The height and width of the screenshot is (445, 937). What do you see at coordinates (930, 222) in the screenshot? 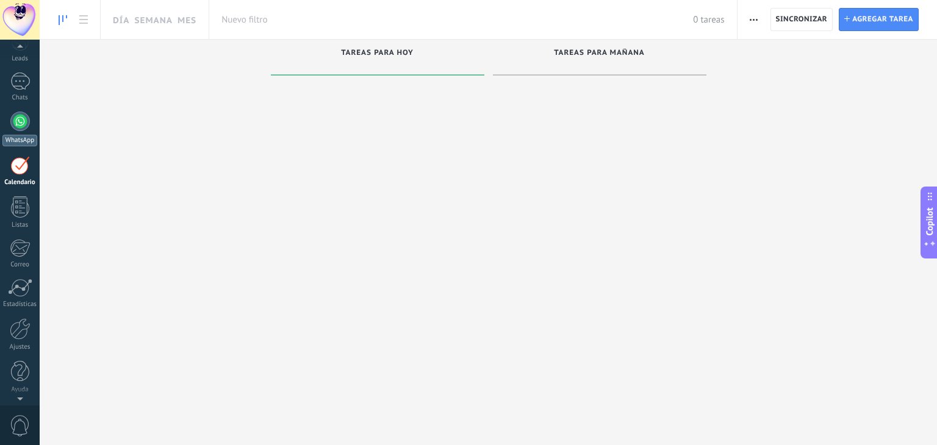
I see `span: Copilot` at bounding box center [930, 222].